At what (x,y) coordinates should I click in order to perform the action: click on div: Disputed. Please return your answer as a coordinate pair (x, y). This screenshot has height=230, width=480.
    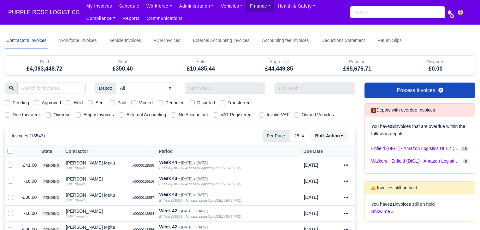
    Looking at the image, I should click on (435, 62).